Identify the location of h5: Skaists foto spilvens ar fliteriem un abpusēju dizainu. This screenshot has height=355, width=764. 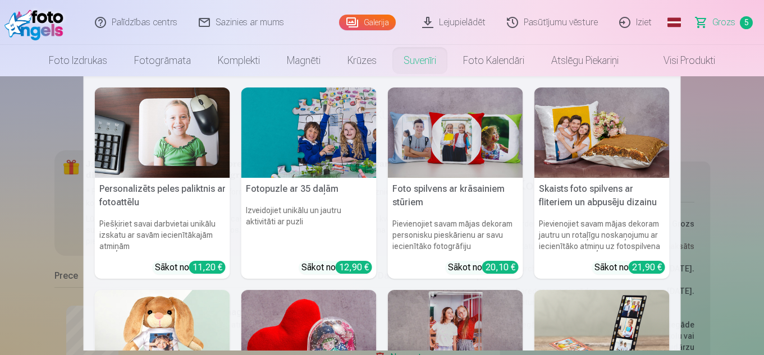
(601, 196).